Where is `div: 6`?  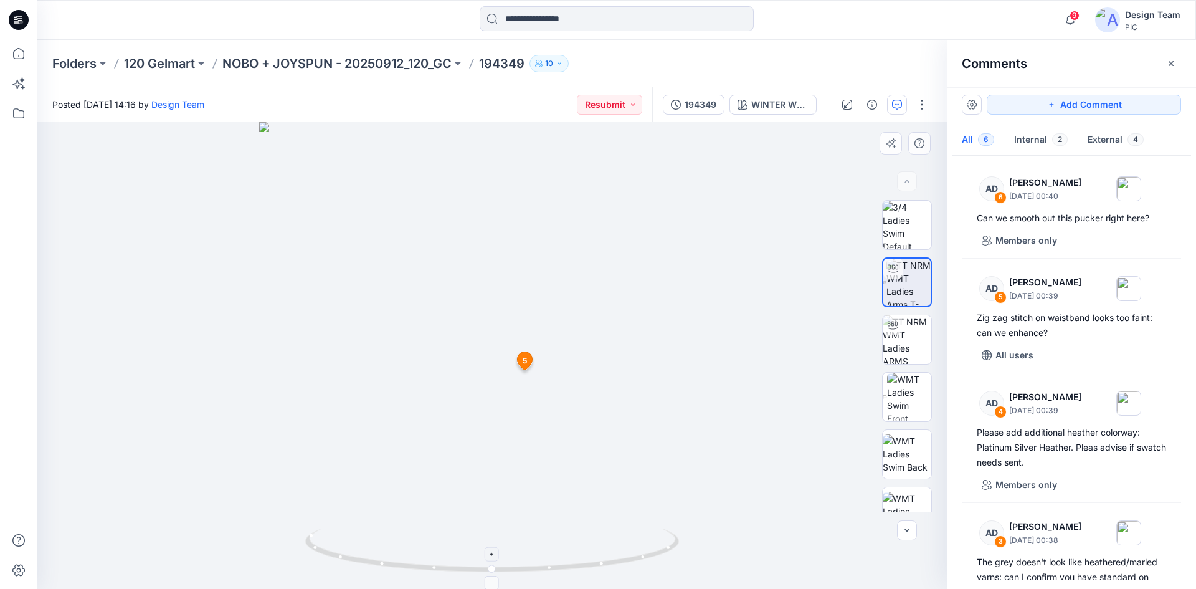 div: 6 is located at coordinates (1001, 198).